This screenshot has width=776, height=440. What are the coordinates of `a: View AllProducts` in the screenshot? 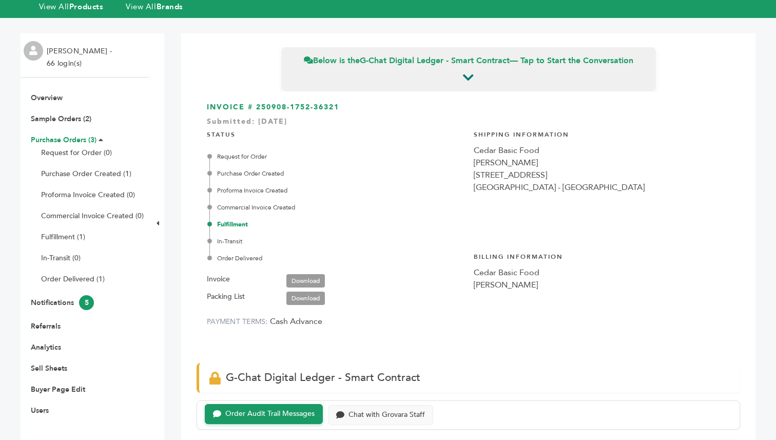 It's located at (71, 7).